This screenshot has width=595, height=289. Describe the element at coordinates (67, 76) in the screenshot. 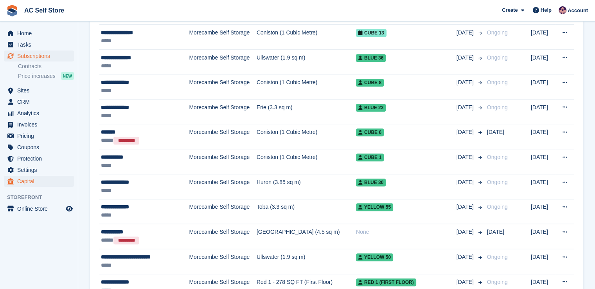

I see `div: NEW` at that location.